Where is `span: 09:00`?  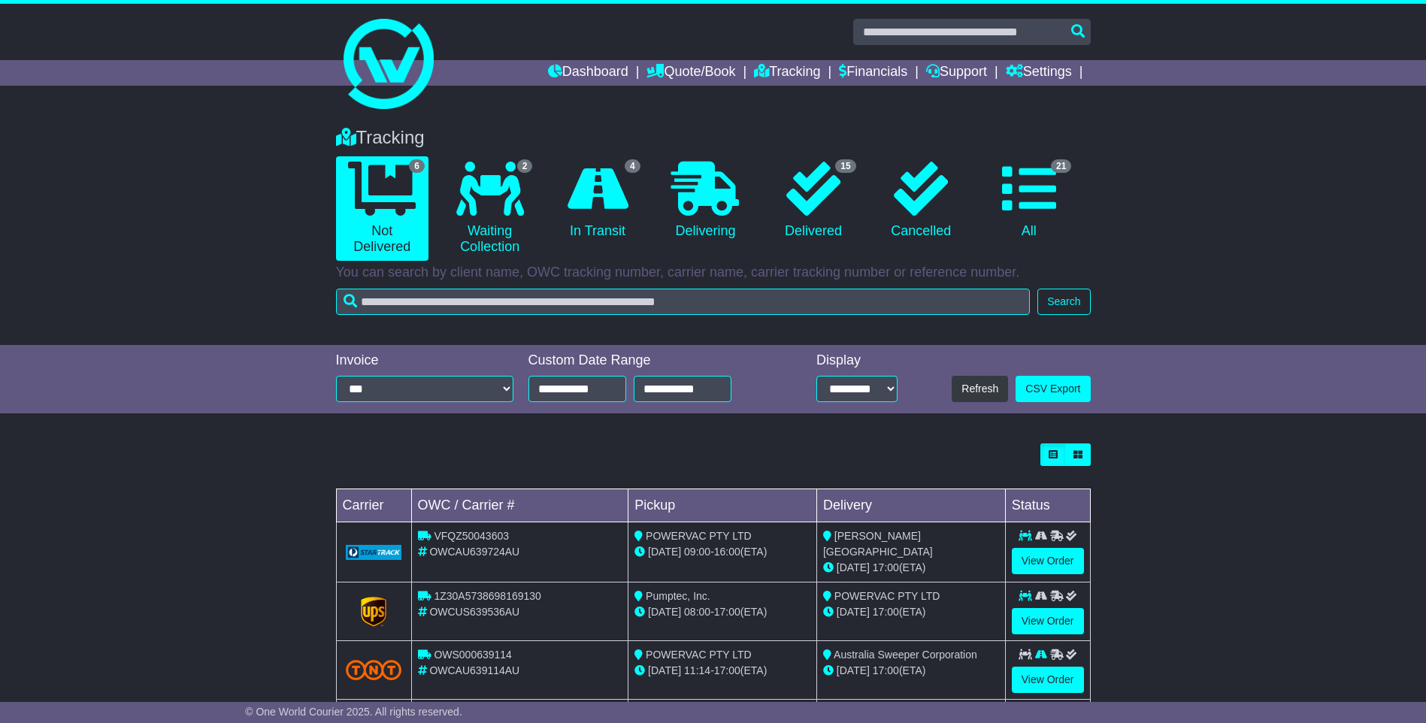
span: 09:00 is located at coordinates (697, 552).